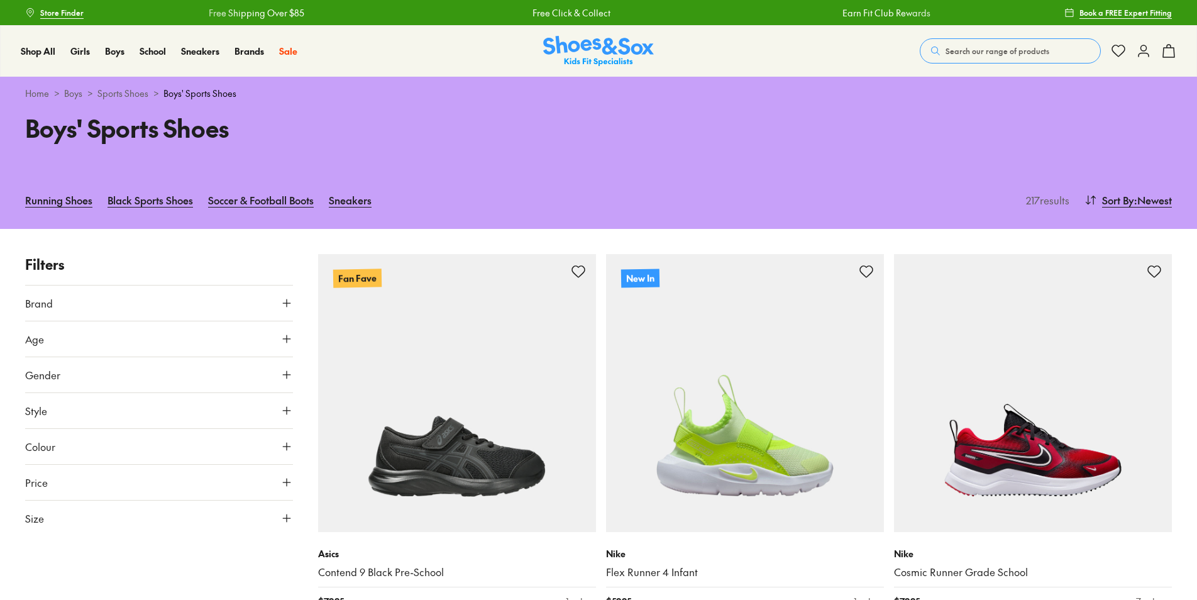 The width and height of the screenshot is (1197, 600). I want to click on button: Colour, so click(159, 446).